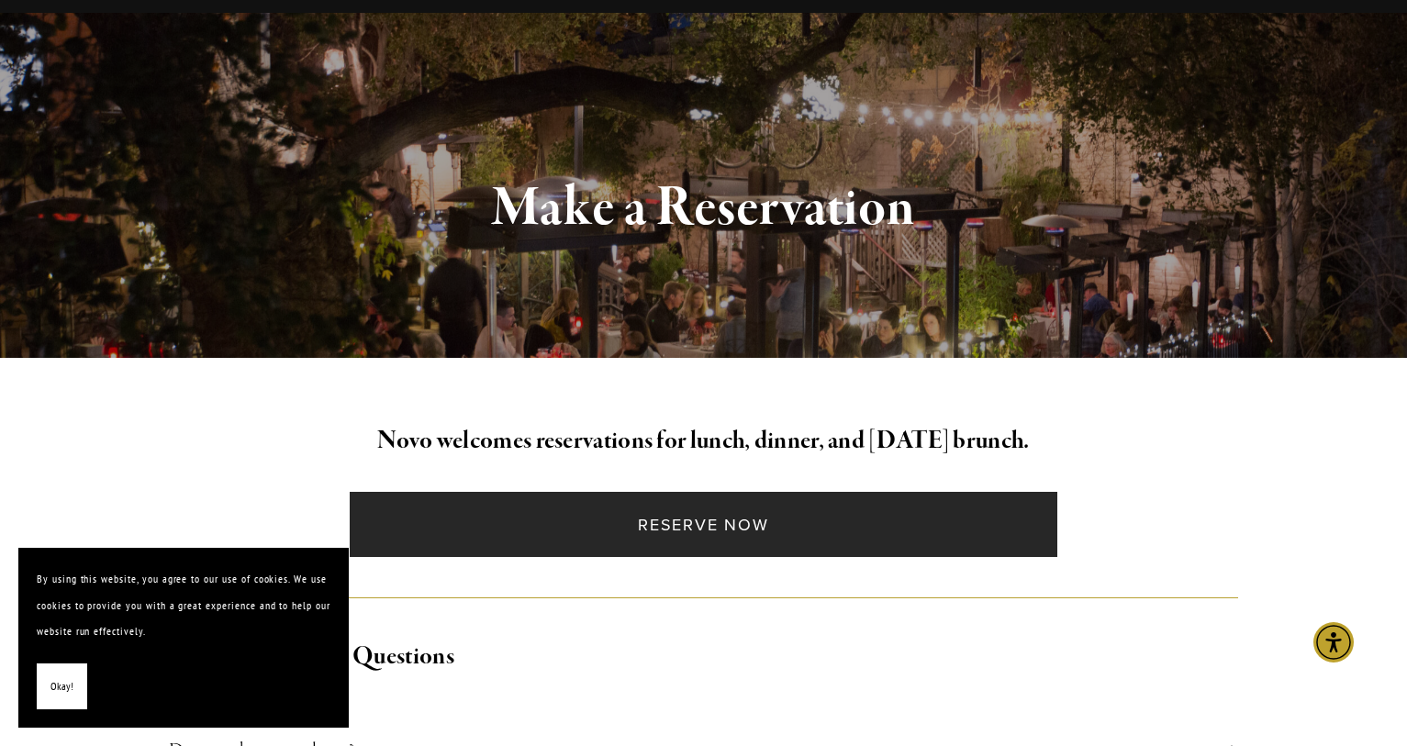 The height and width of the screenshot is (746, 1407). I want to click on button: Okay!, so click(61, 687).